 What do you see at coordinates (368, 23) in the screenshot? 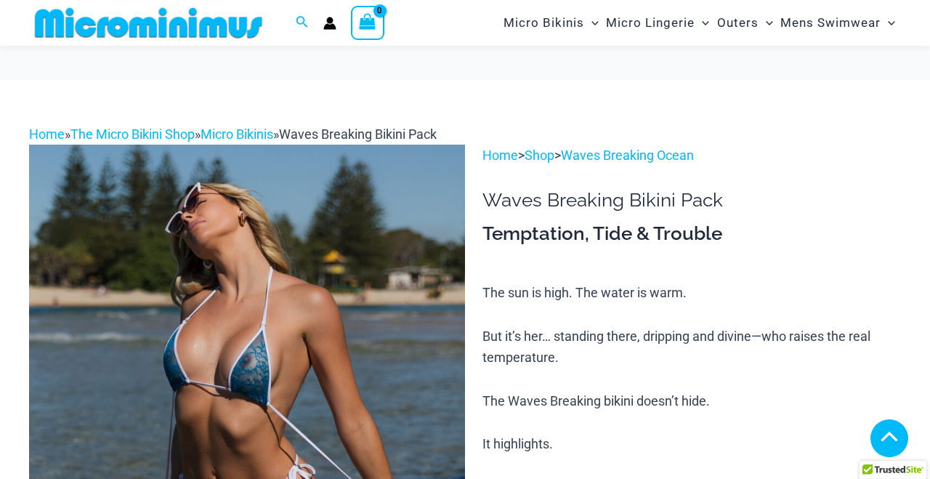
I see `a: View Shopping Cart, empty` at bounding box center [368, 23].